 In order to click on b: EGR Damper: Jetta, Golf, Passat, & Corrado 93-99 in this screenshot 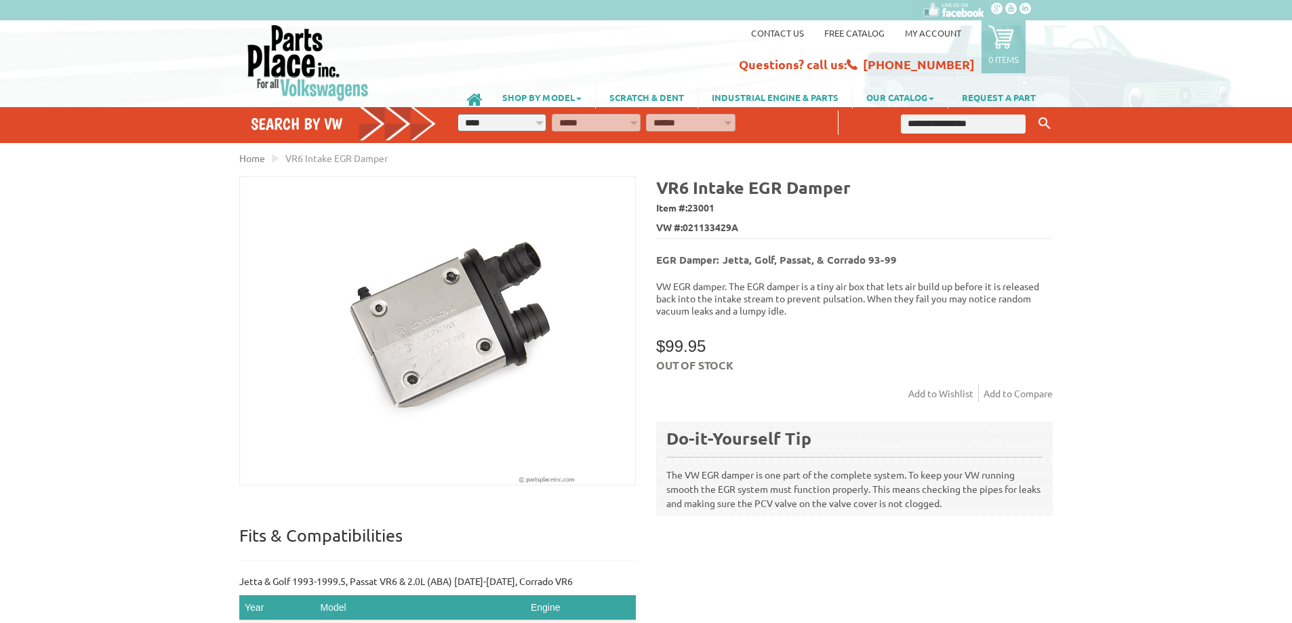, I will do `click(776, 260)`.